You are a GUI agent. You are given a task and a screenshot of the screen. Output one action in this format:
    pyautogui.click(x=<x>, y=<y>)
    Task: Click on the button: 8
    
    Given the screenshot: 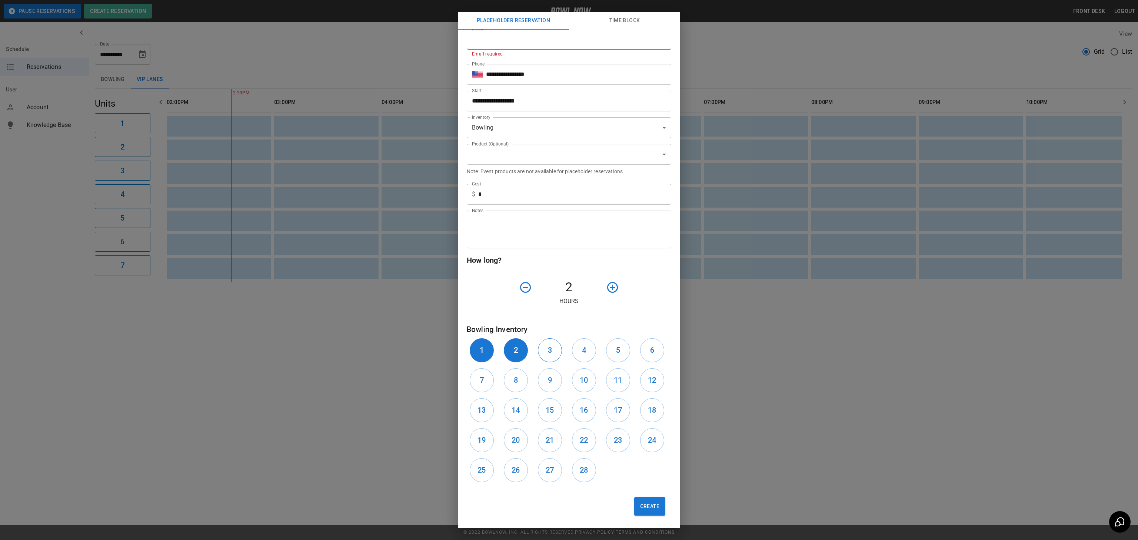 What is the action you would take?
    pyautogui.click(x=515, y=380)
    